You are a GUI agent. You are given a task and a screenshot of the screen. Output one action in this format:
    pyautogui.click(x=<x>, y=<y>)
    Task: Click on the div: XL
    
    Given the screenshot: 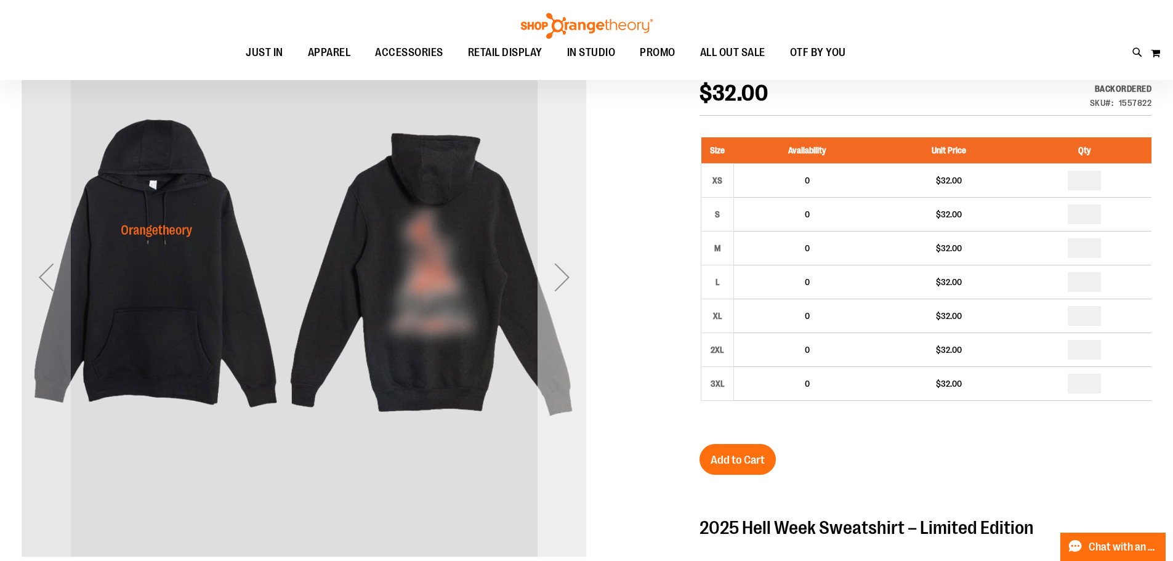 What is the action you would take?
    pyautogui.click(x=717, y=316)
    